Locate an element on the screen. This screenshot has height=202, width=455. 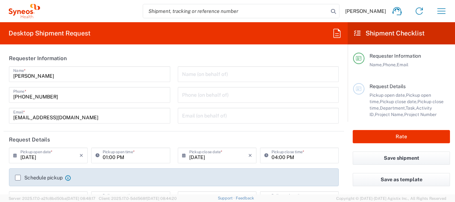
h2: Request Details is located at coordinates (29, 139).